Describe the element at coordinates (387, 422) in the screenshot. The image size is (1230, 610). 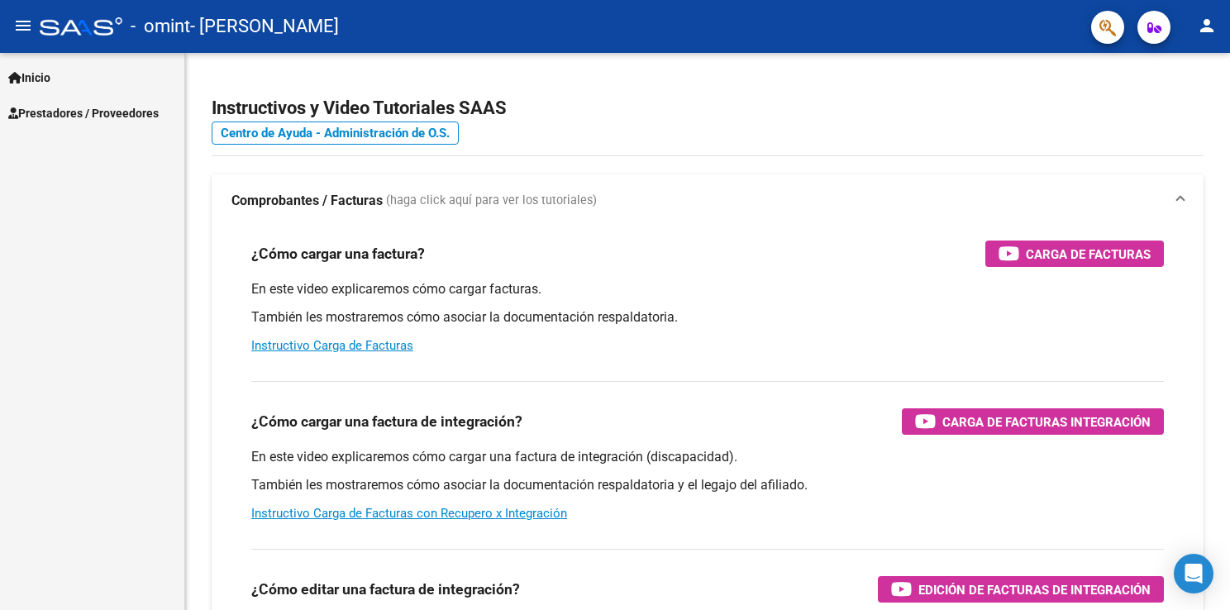
I see `h3: ¿Cómo cargar una factura de integración?` at that location.